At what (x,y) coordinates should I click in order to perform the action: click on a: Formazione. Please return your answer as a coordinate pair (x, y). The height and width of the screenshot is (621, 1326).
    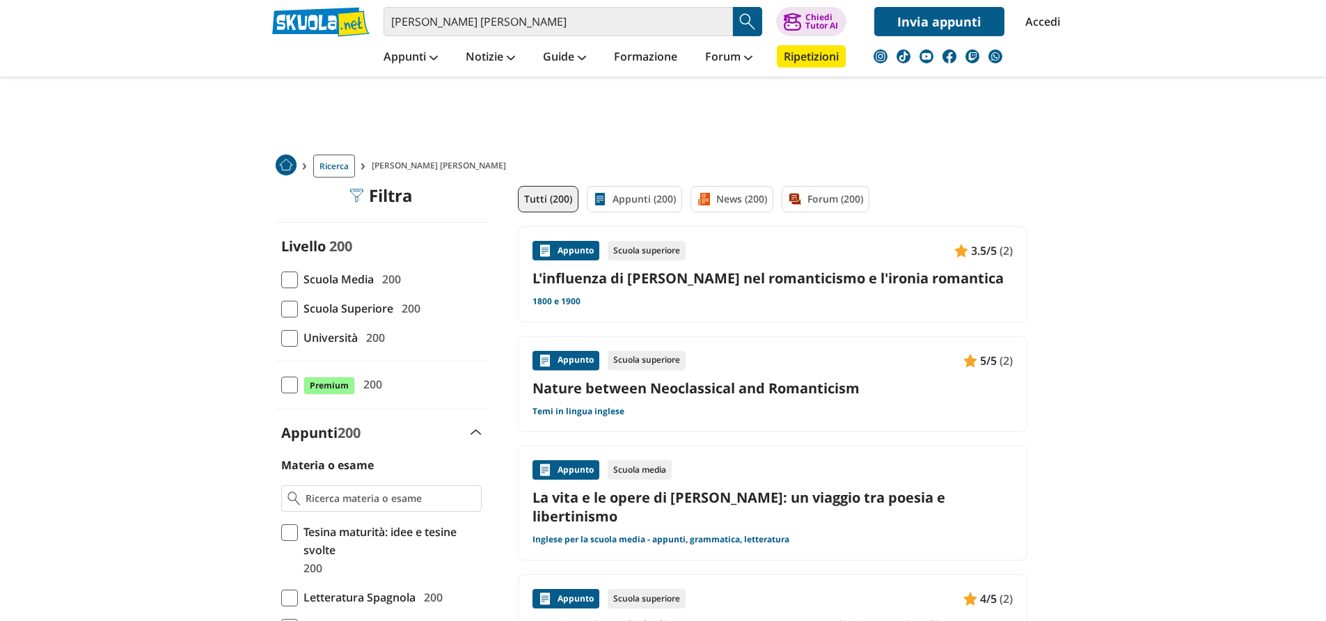
    Looking at the image, I should click on (645, 58).